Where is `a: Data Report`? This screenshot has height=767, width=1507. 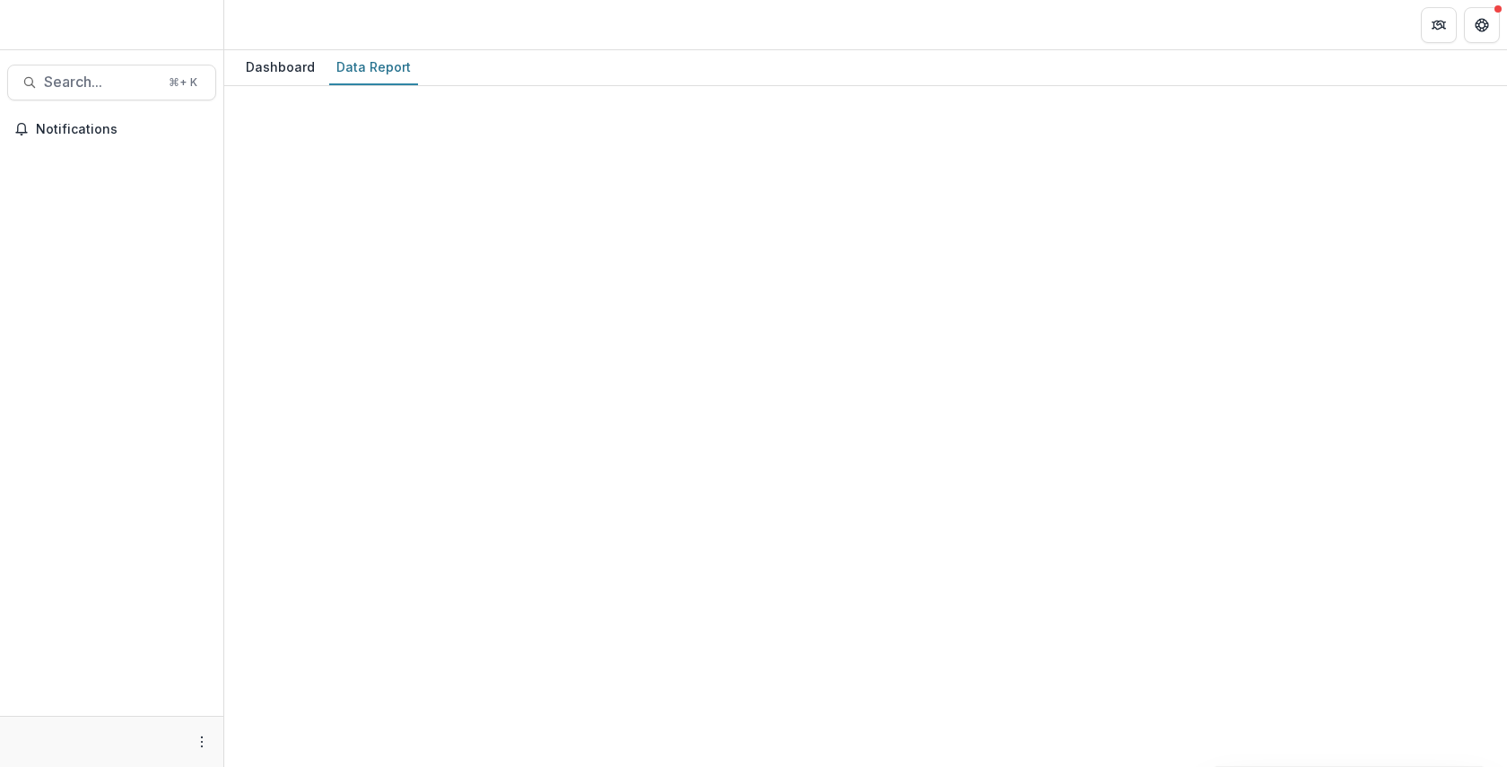
a: Data Report is located at coordinates (373, 67).